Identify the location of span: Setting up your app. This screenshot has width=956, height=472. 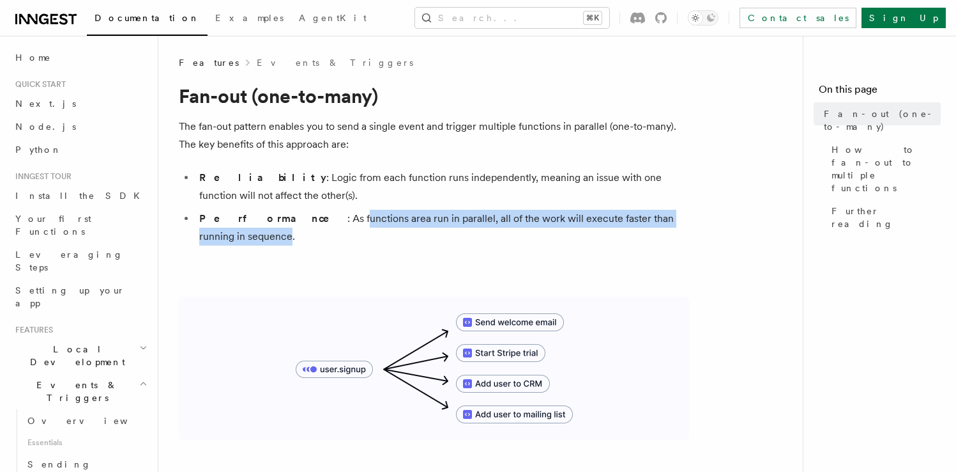
(70, 296).